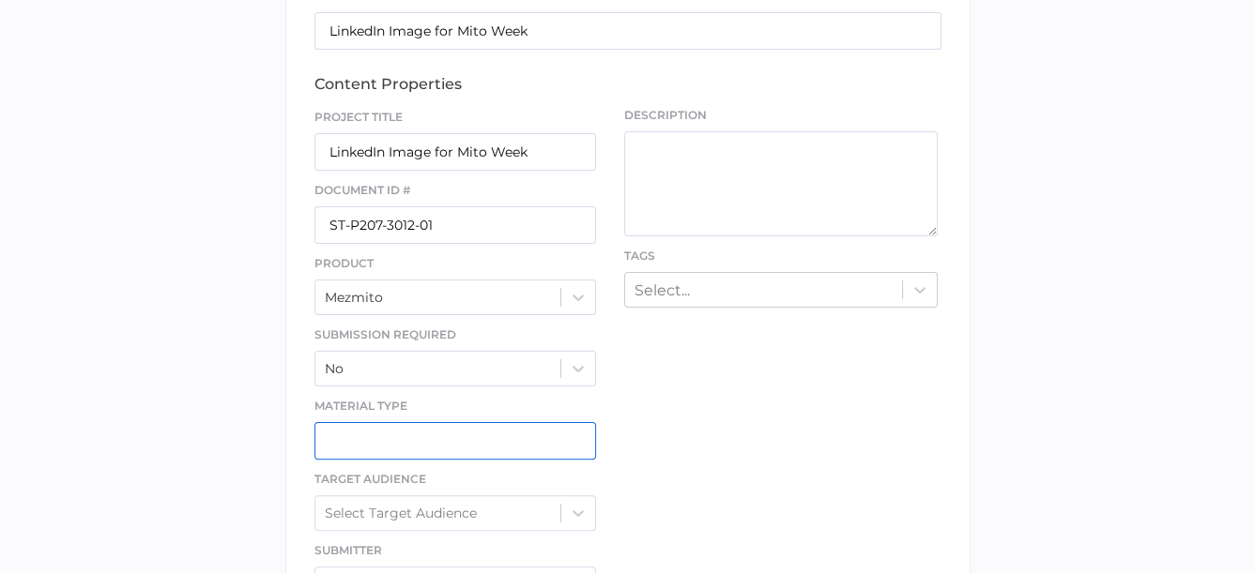 Image resolution: width=1255 pixels, height=573 pixels. Describe the element at coordinates (370, 479) in the screenshot. I see `span: Target Audience` at that location.